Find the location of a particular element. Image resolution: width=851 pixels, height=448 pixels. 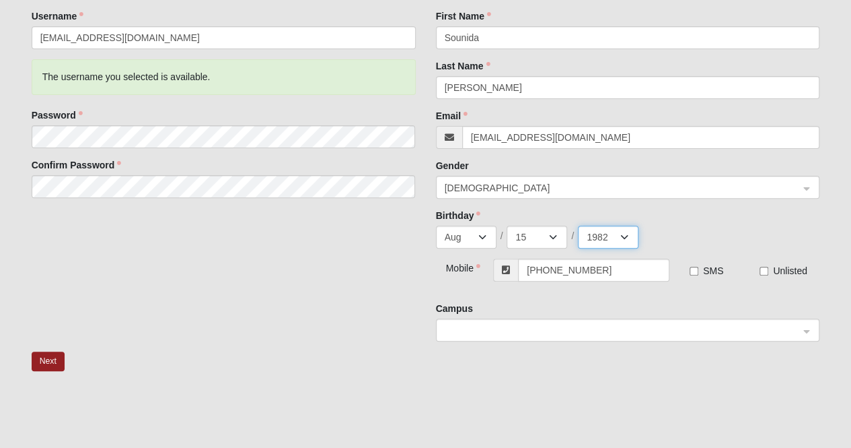

div: The username you selected is available. is located at coordinates (223, 77).